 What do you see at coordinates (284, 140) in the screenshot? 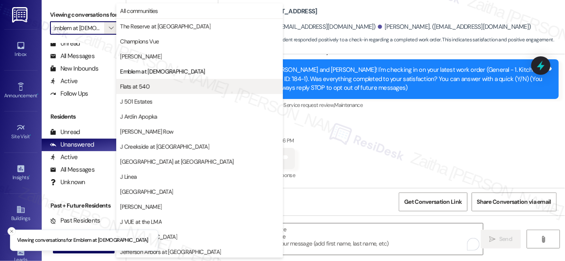
I see `div: 12:36 PM` at bounding box center [284, 140].